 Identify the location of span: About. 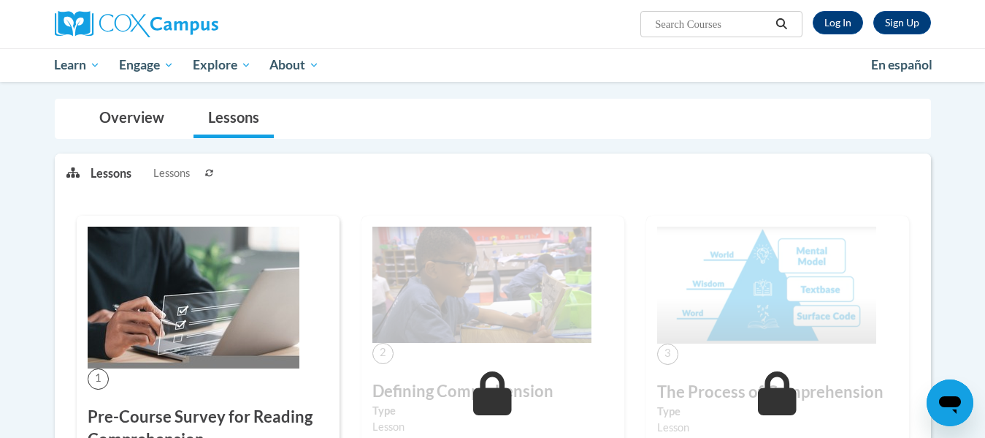
(294, 65).